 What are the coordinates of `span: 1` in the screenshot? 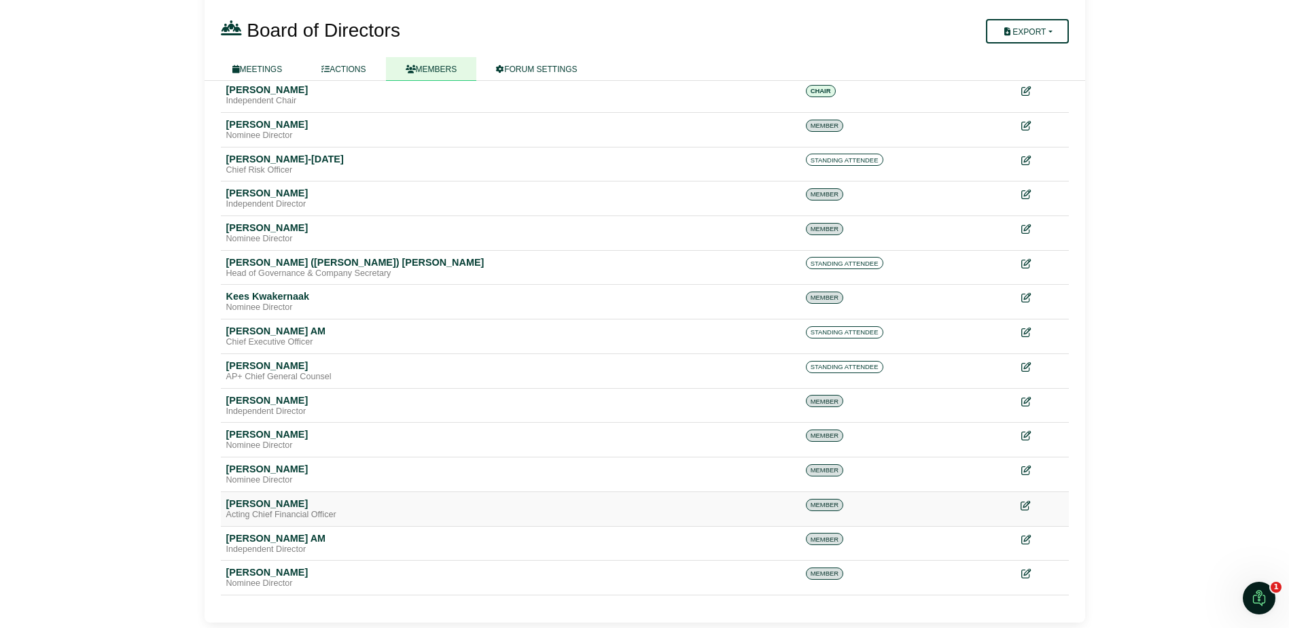 It's located at (1276, 587).